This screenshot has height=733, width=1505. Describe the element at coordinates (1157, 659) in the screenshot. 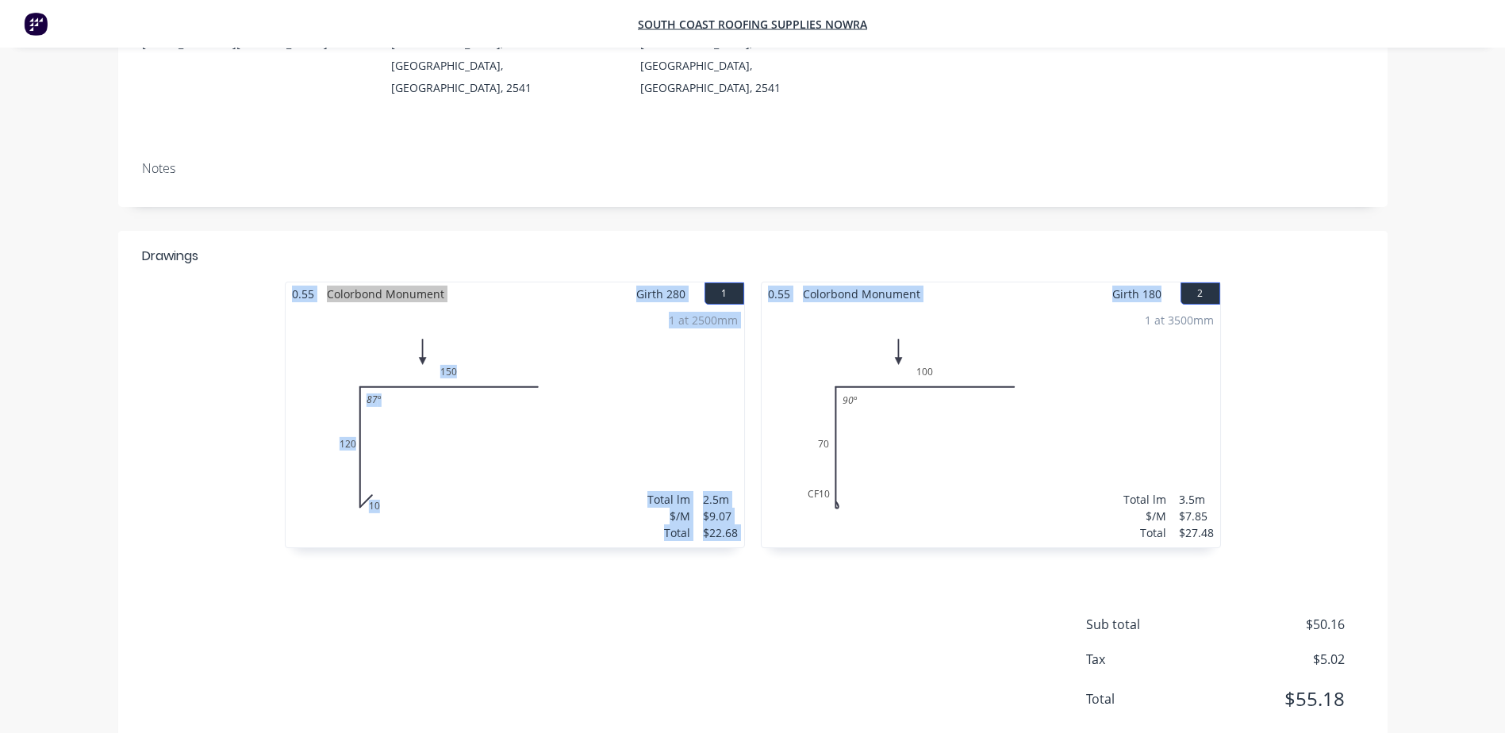

I see `span: Tax` at that location.